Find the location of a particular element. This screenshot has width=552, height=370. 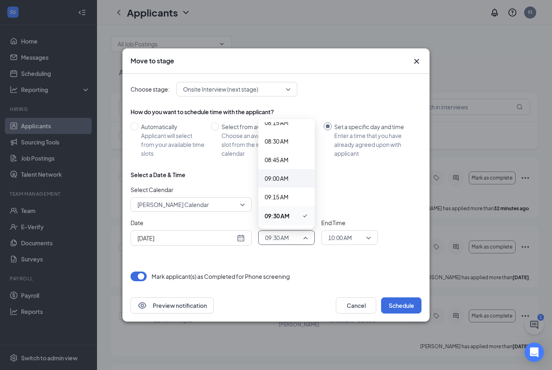

span: 09:00 AM is located at coordinates (276, 179).